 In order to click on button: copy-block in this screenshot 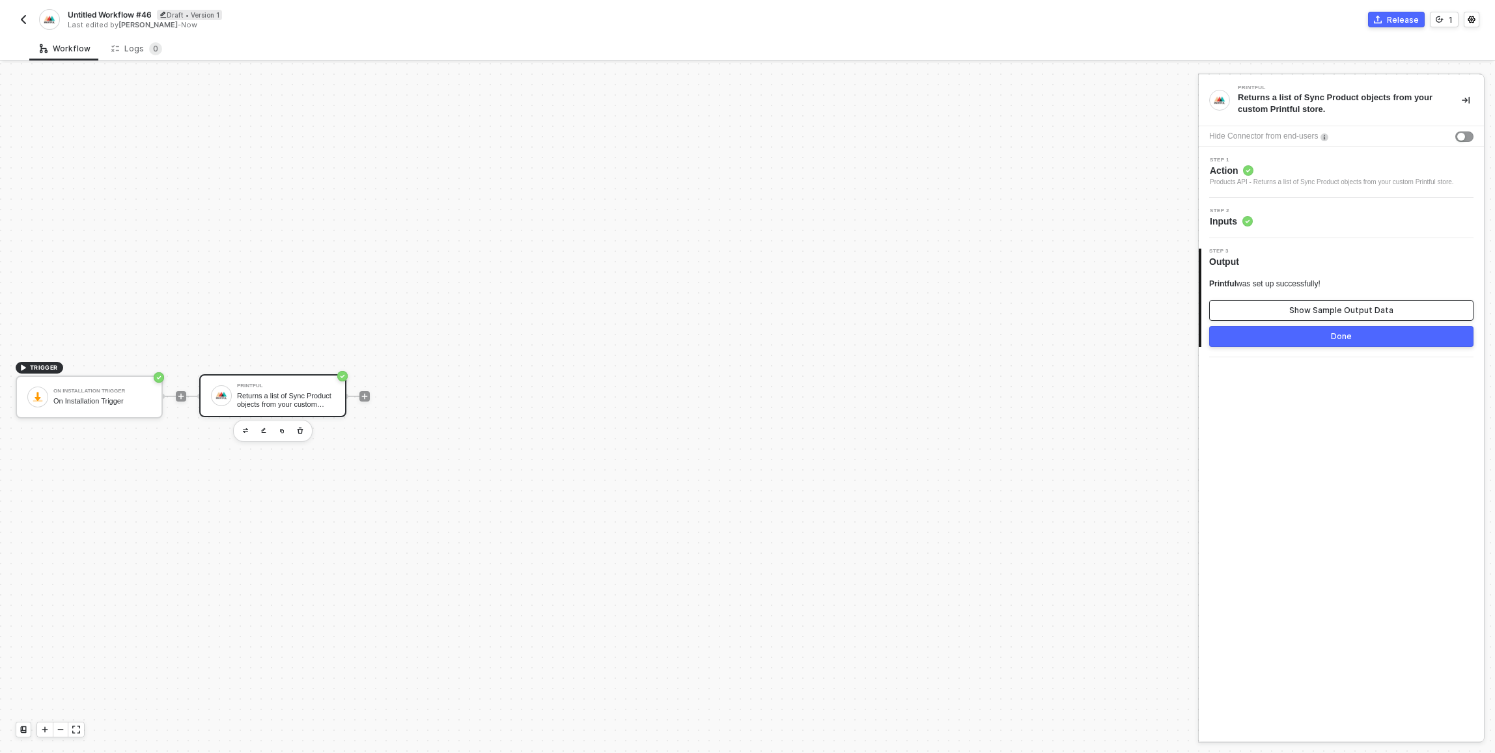, I will do `click(282, 431)`.